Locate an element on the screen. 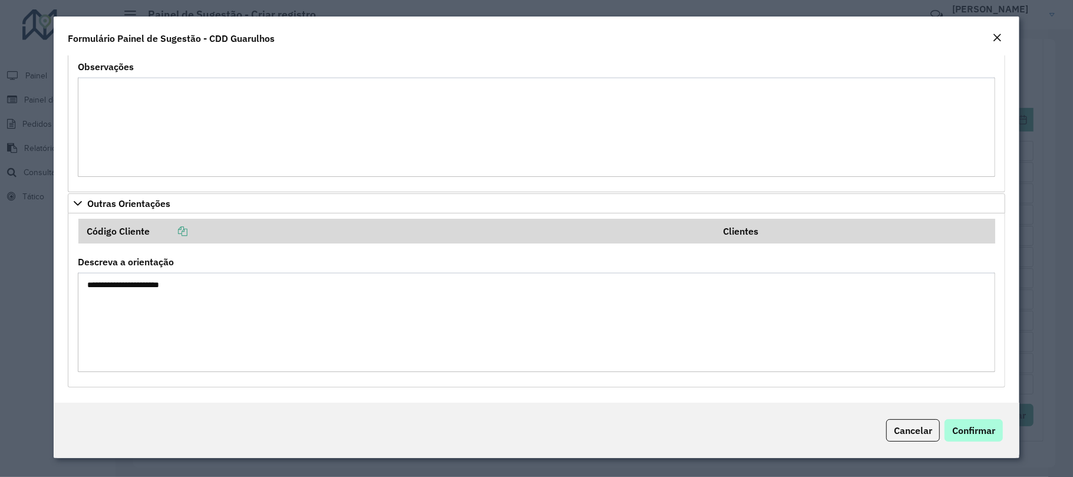  span: Cancelar is located at coordinates (912, 430).